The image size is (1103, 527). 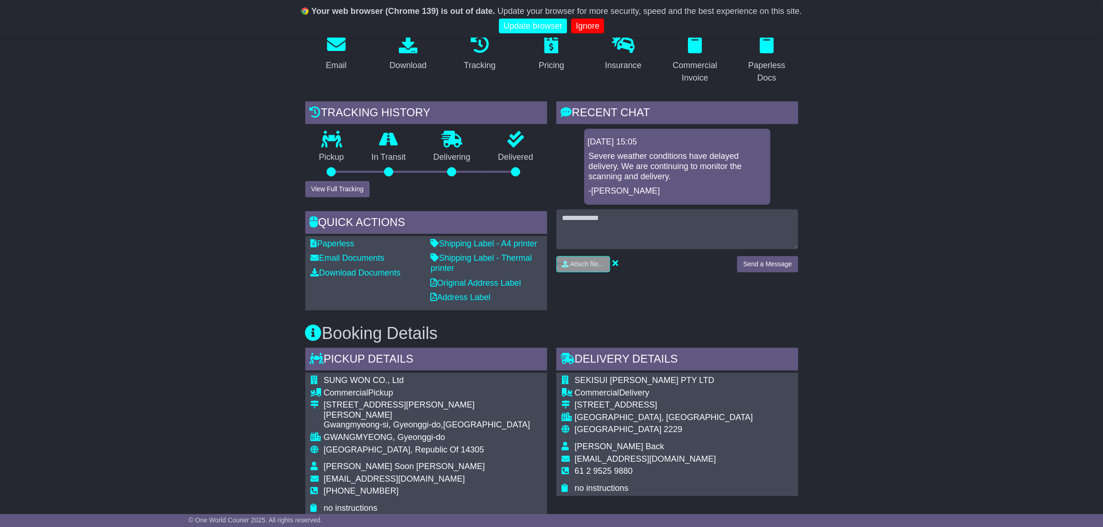 I want to click on h3: Booking Details, so click(x=552, y=333).